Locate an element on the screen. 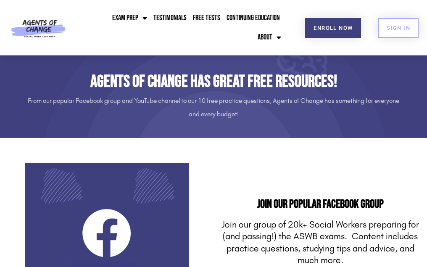 Image resolution: width=427 pixels, height=267 pixels. a: Enroll Now is located at coordinates (333, 28).